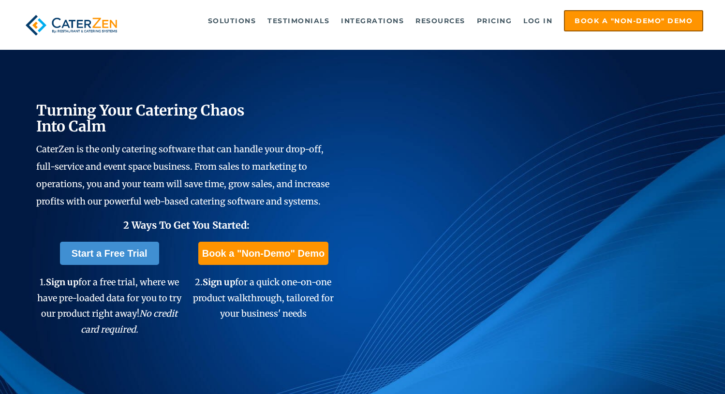 The image size is (725, 394). I want to click on span: 1. for a free trial, where we have pre-loaded data for you to try our product right away!, so click(109, 306).